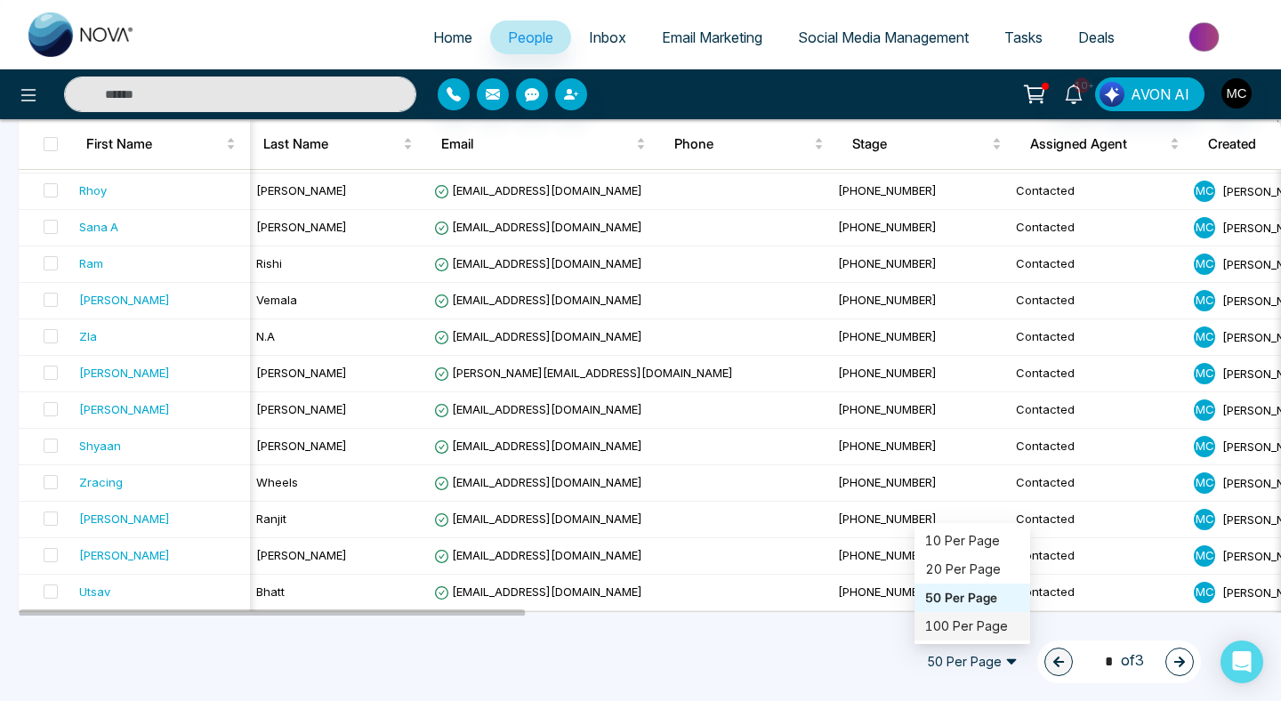  What do you see at coordinates (1105, 144) in the screenshot?
I see `th: Assigned Agent` at bounding box center [1105, 144].